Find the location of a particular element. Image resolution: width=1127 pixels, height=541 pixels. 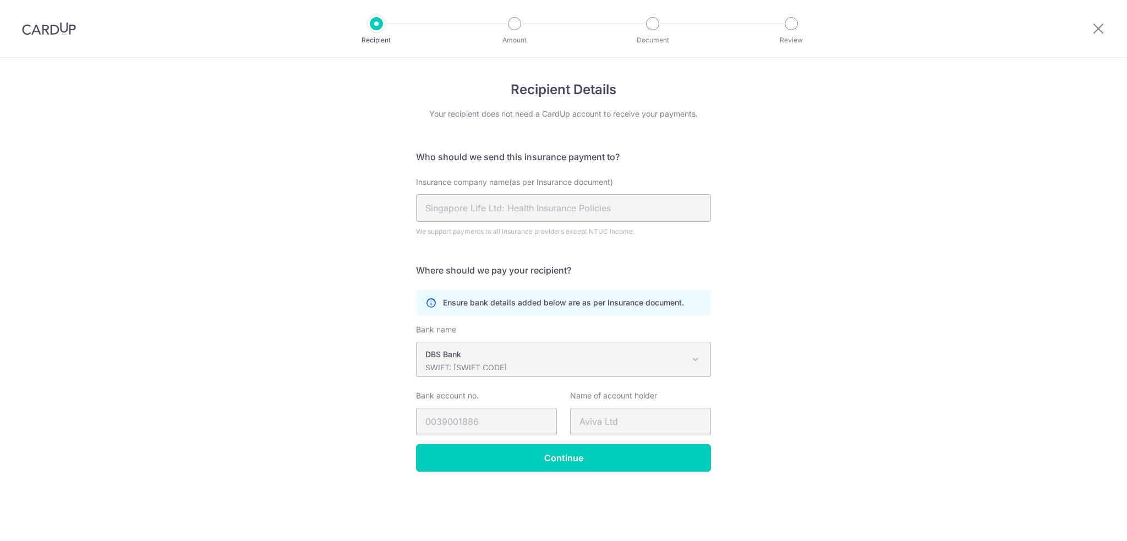

h5: Where should we pay your recipient? is located at coordinates (563, 270).